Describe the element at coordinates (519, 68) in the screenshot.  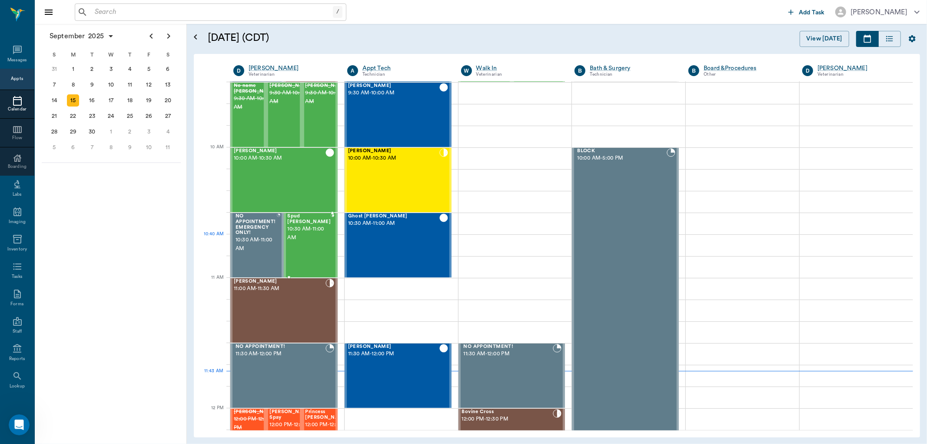
I see `a: Walk In` at that location.